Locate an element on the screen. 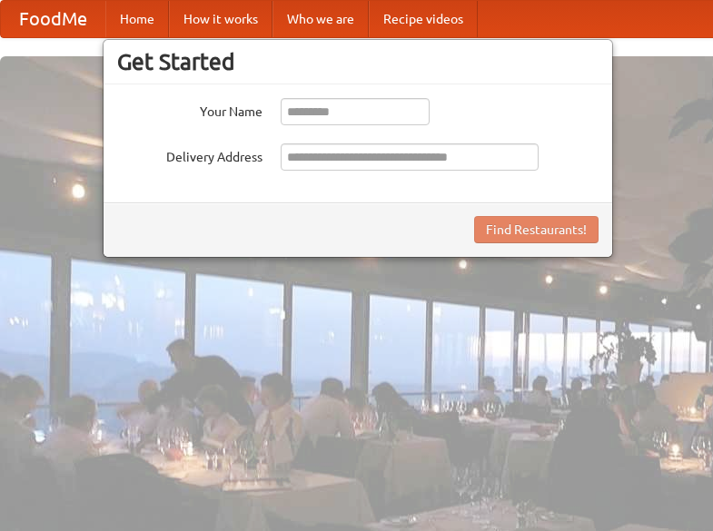 This screenshot has height=531, width=713. a: Home is located at coordinates (137, 19).